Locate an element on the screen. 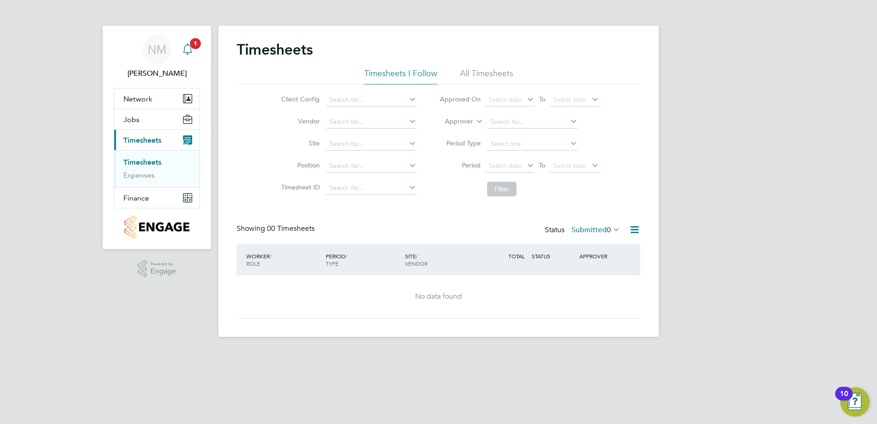  div: SITE is located at coordinates (442, 260).